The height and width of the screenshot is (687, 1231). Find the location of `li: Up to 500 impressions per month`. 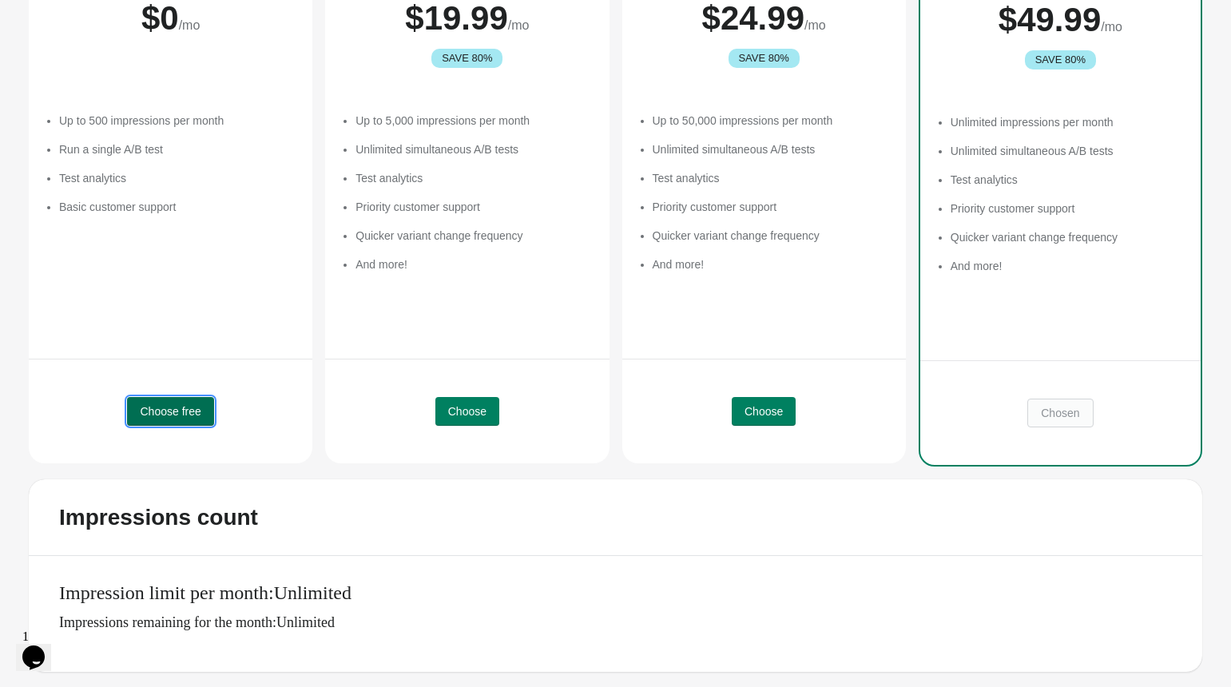

li: Up to 500 impressions per month is located at coordinates (177, 121).